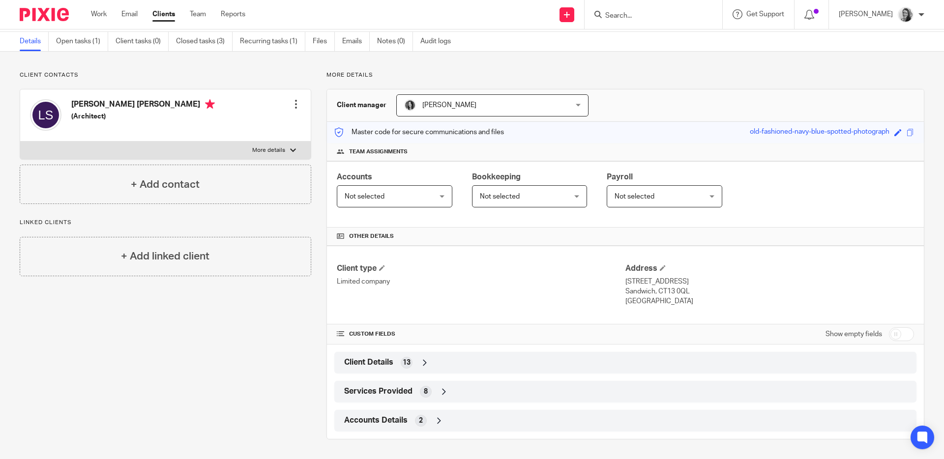 Image resolution: width=944 pixels, height=459 pixels. I want to click on h4: + Add linked client, so click(165, 256).